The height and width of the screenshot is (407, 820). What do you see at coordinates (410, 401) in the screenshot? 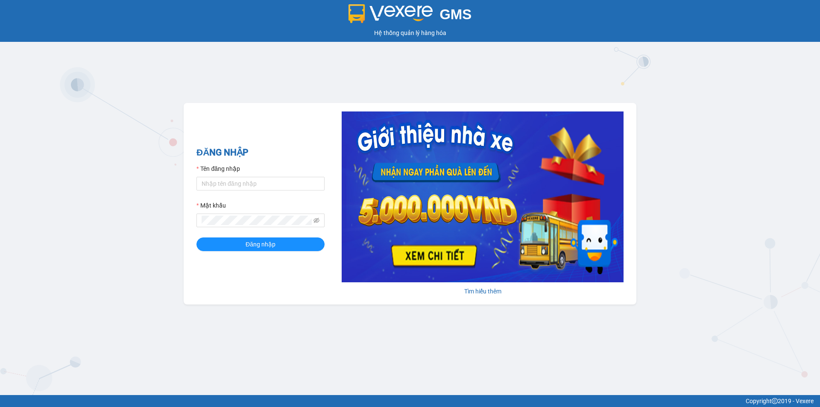
I see `div: Copyright 2019 - Vexere` at bounding box center [410, 401].